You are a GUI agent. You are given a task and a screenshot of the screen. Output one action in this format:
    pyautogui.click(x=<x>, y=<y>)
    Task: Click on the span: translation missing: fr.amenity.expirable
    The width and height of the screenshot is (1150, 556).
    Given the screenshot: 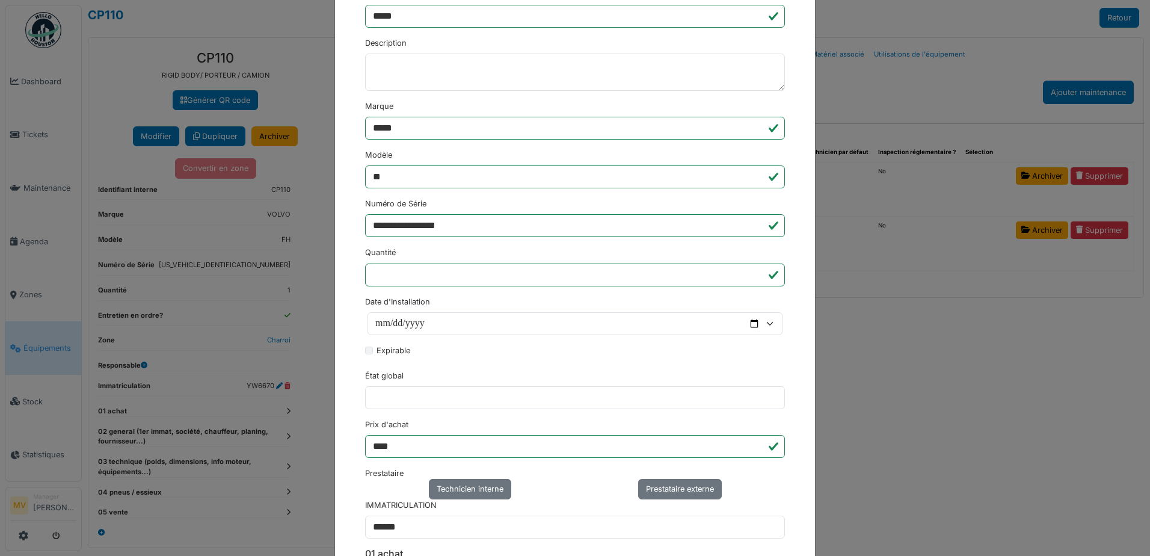 What is the action you would take?
    pyautogui.click(x=393, y=350)
    